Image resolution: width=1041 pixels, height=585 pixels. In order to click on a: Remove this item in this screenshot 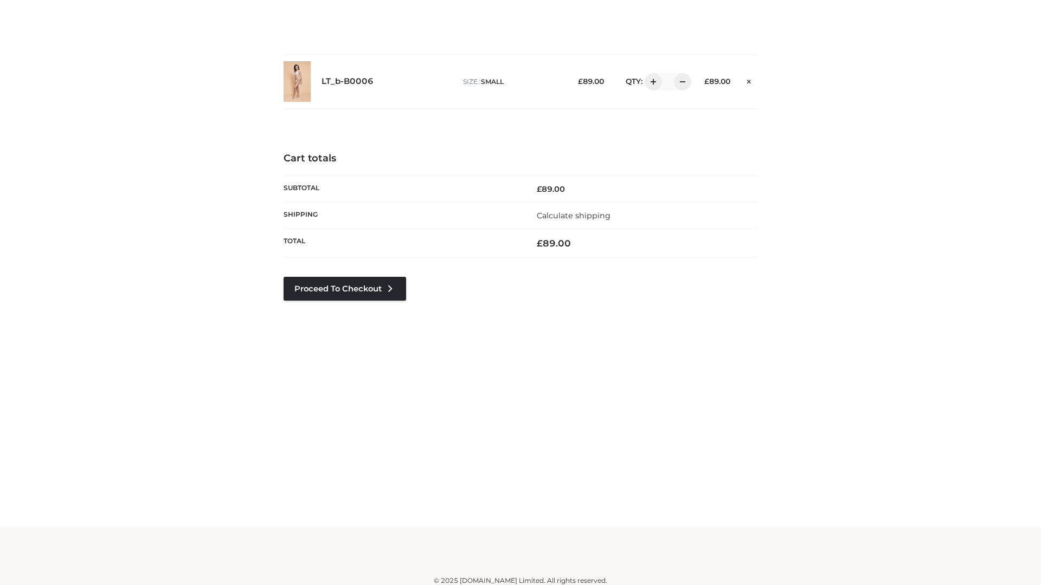, I will do `click(749, 80)`.